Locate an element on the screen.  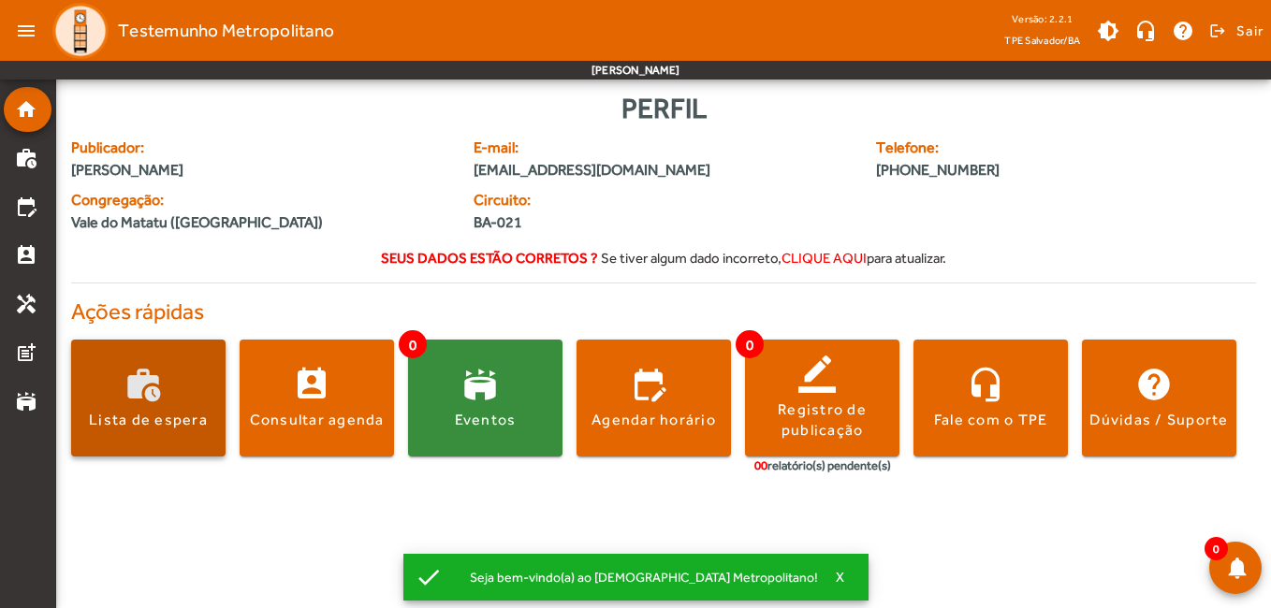
button: Agendar horário is located at coordinates (653, 398).